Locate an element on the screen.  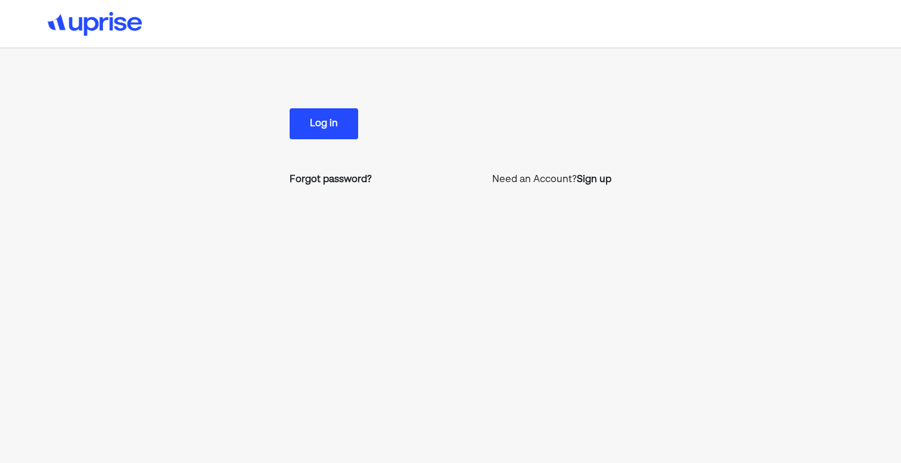
button: Log in is located at coordinates (323, 124).